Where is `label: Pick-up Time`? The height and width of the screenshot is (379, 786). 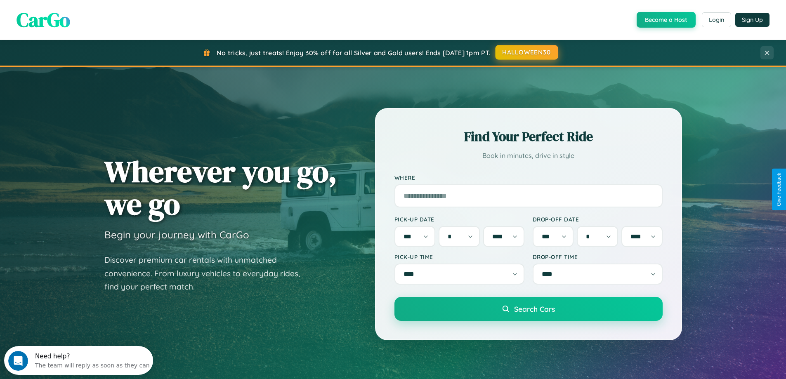
label: Pick-up Time is located at coordinates (459, 257).